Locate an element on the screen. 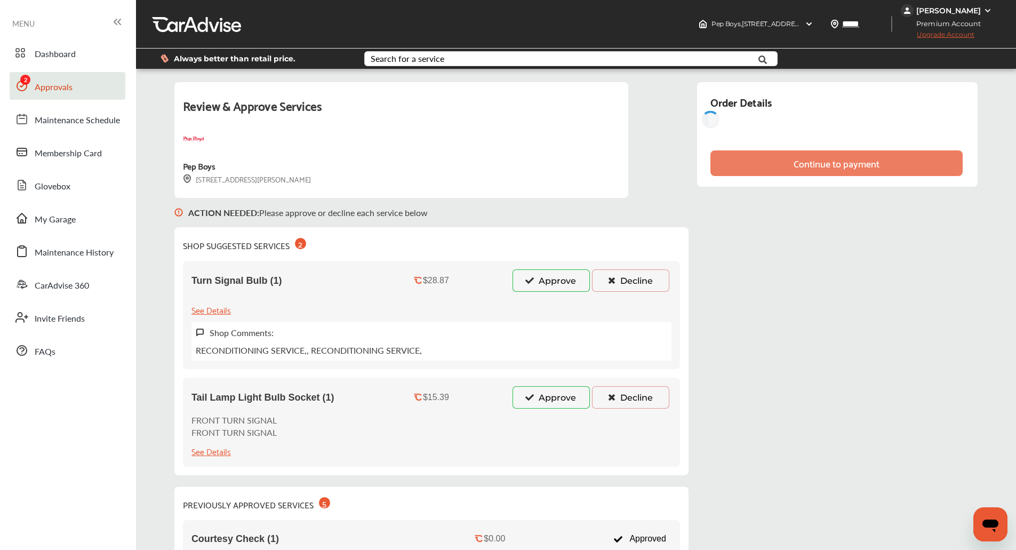 The width and height of the screenshot is (1016, 550). span: Tail Lamp Light Bulb Socket (1) is located at coordinates (263, 397).